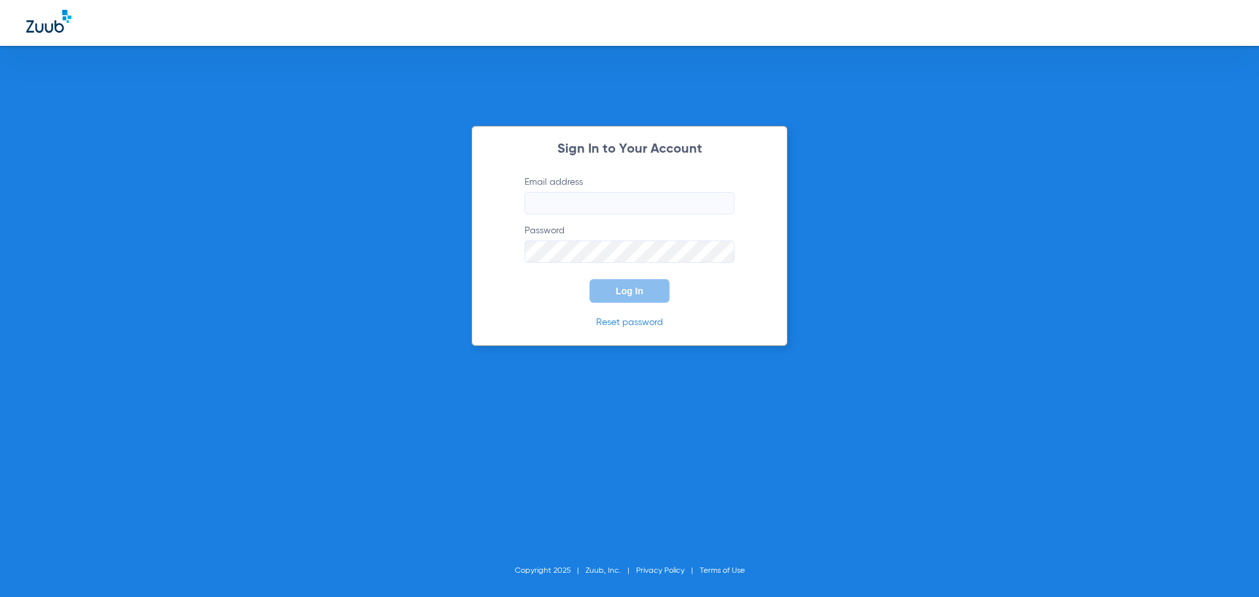  What do you see at coordinates (550, 571) in the screenshot?
I see `li: Copyright 2025` at bounding box center [550, 571].